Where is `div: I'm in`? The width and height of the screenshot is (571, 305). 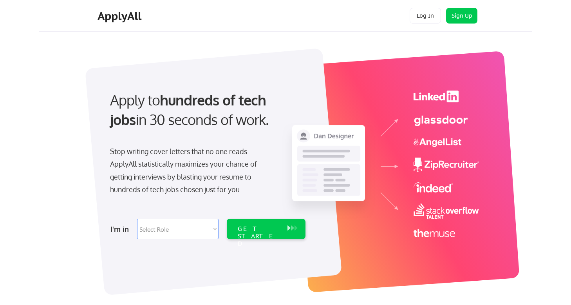 div: I'm in is located at coordinates (121, 229).